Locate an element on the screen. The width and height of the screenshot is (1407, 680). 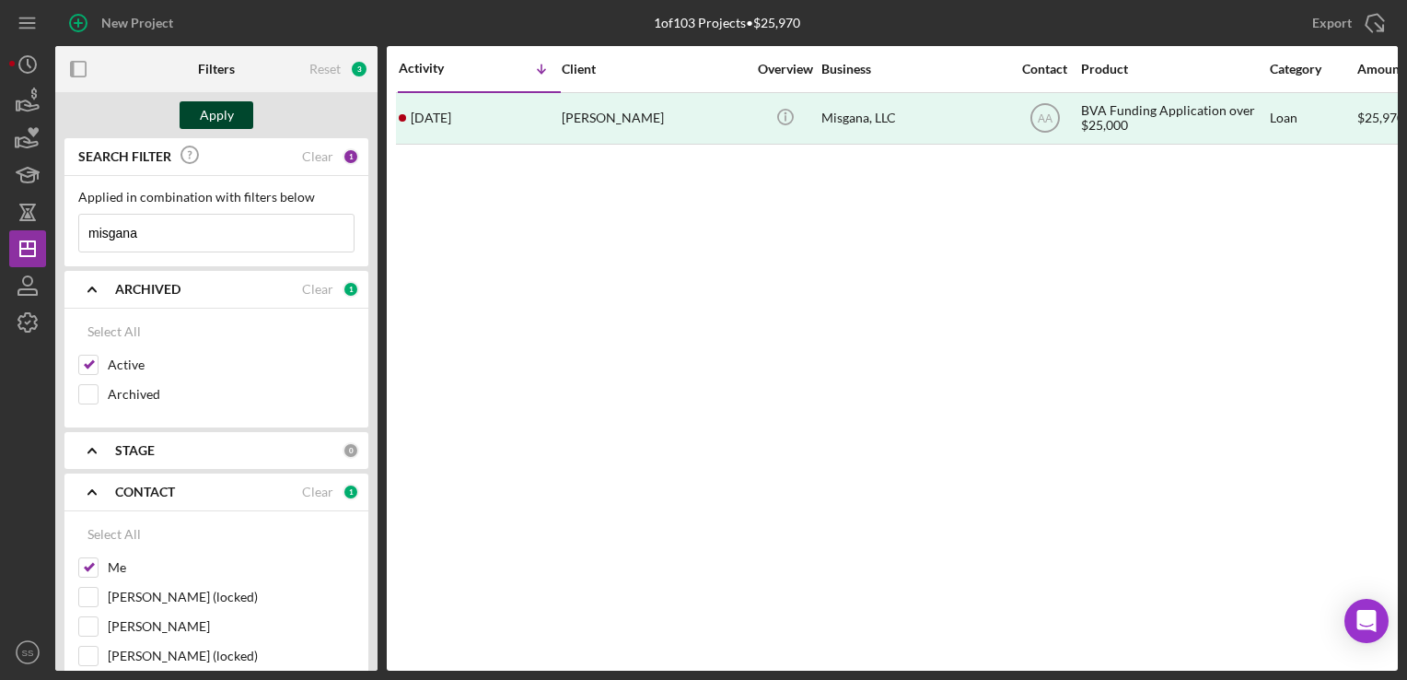
div: Client is located at coordinates (654, 69).